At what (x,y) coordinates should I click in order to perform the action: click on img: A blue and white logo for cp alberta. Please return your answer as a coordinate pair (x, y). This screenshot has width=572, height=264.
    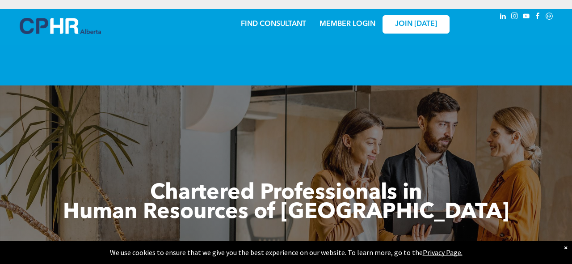
    Looking at the image, I should click on (60, 26).